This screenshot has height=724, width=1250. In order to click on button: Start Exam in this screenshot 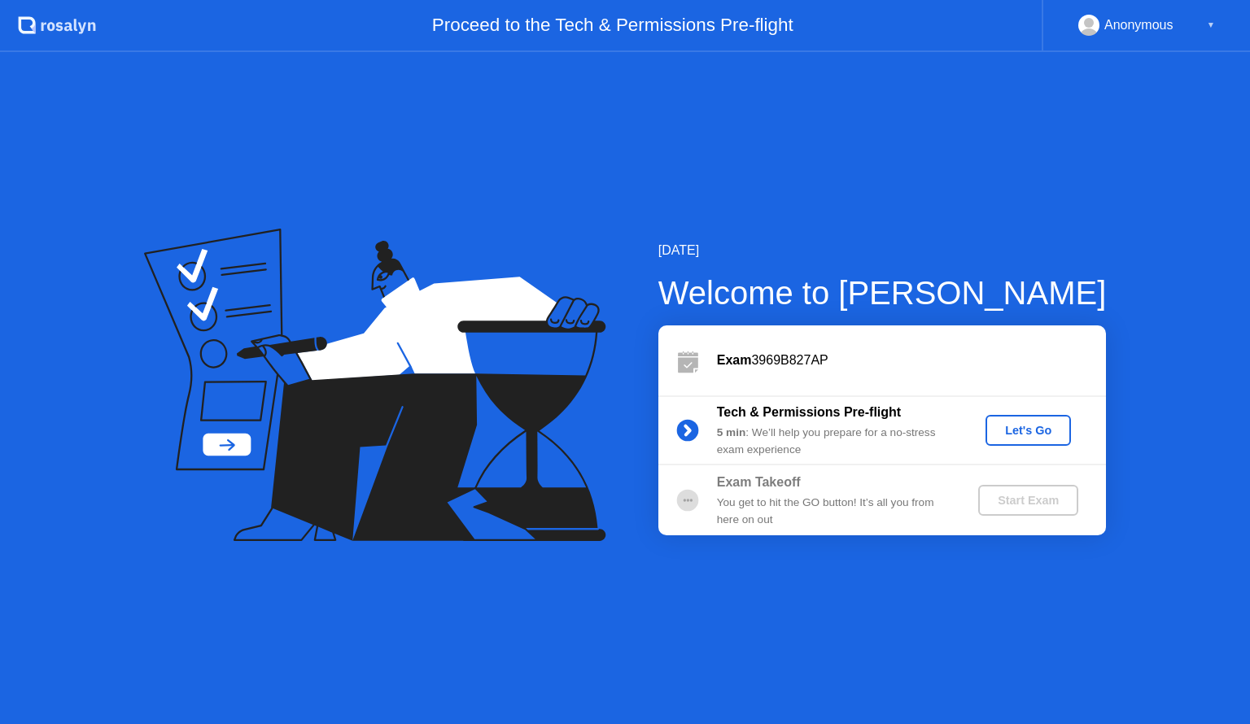, I will do `click(1028, 501)`.